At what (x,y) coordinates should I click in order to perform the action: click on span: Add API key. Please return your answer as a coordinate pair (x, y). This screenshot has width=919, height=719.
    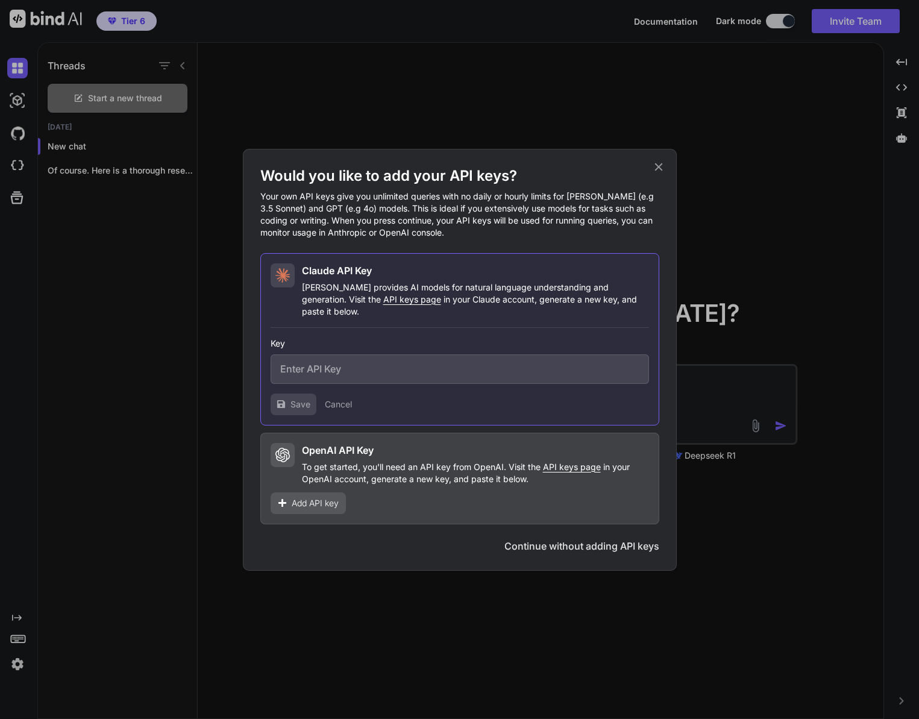
    Looking at the image, I should click on (315, 503).